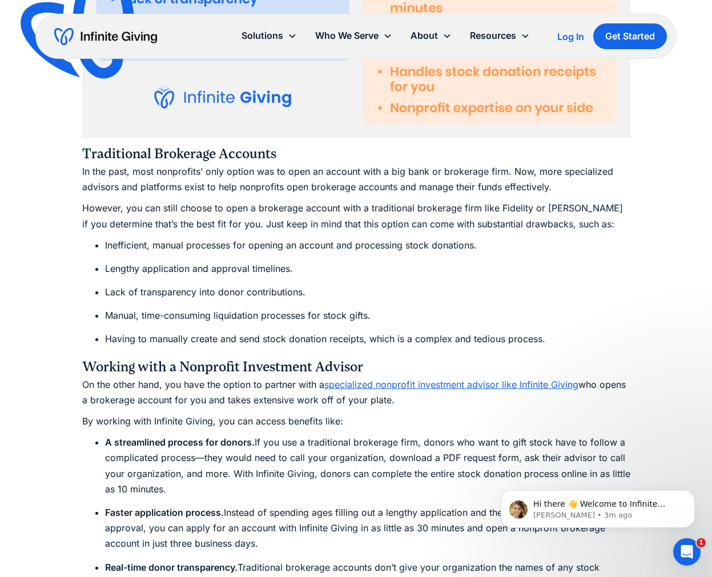  What do you see at coordinates (368, 466) in the screenshot?
I see `li: If you use a traditional brokerage firm, donors who want to gift stock have to follow a complicat...` at bounding box center [368, 466].